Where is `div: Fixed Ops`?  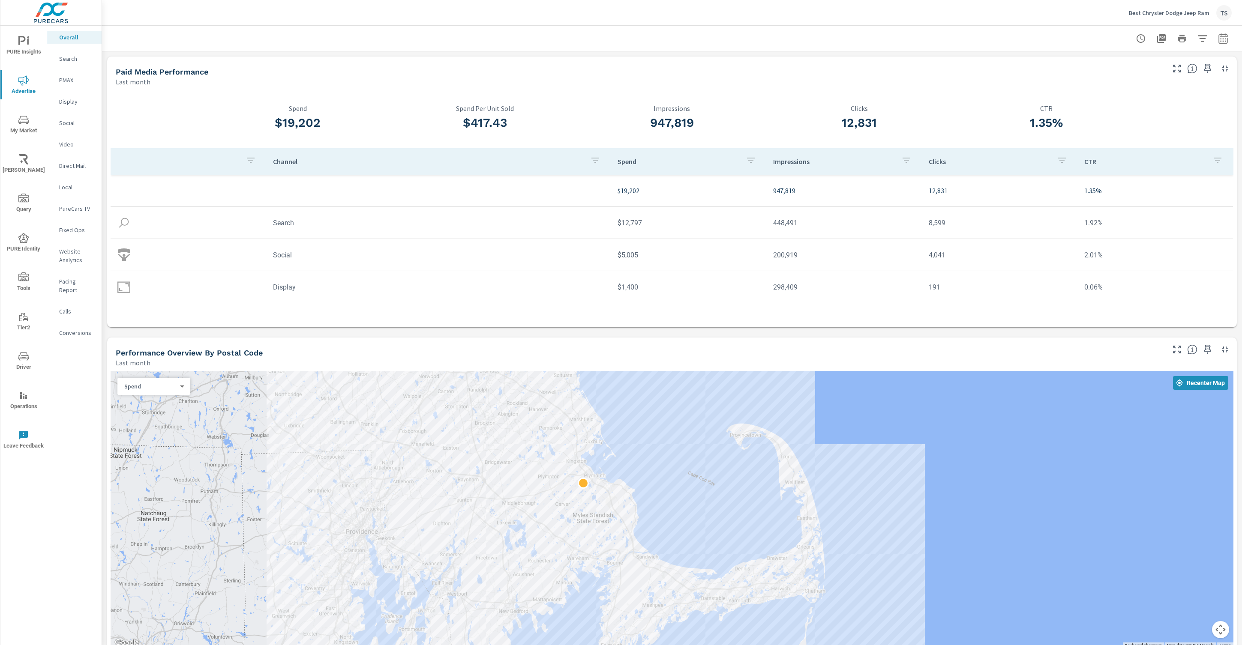 div: Fixed Ops is located at coordinates (74, 230).